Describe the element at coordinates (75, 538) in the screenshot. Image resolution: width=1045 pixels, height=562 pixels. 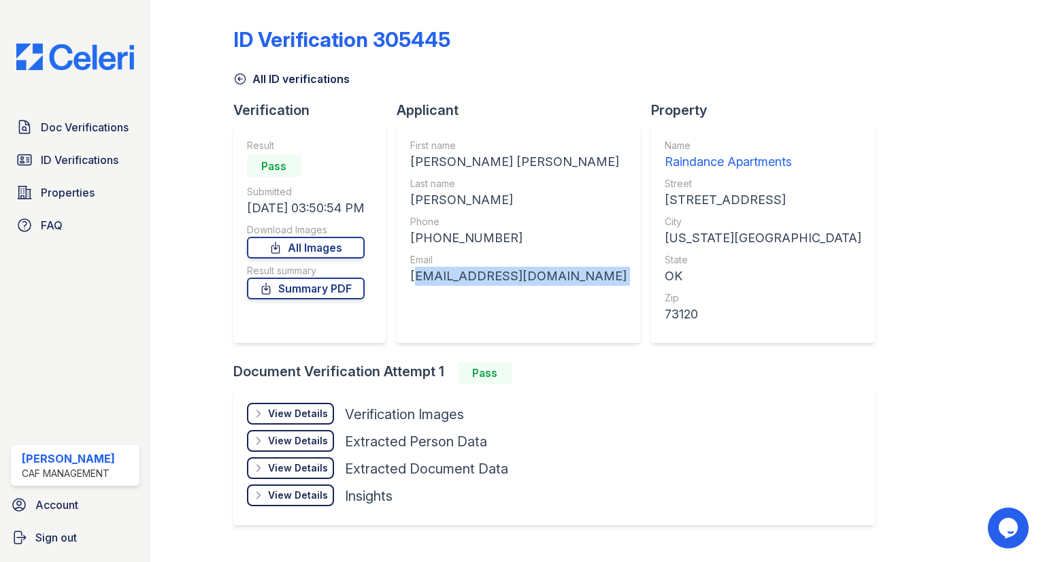
I see `button: Sign out` at that location.